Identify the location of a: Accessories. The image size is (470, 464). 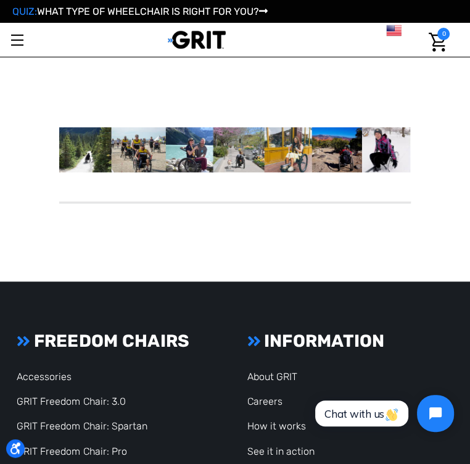
(44, 377).